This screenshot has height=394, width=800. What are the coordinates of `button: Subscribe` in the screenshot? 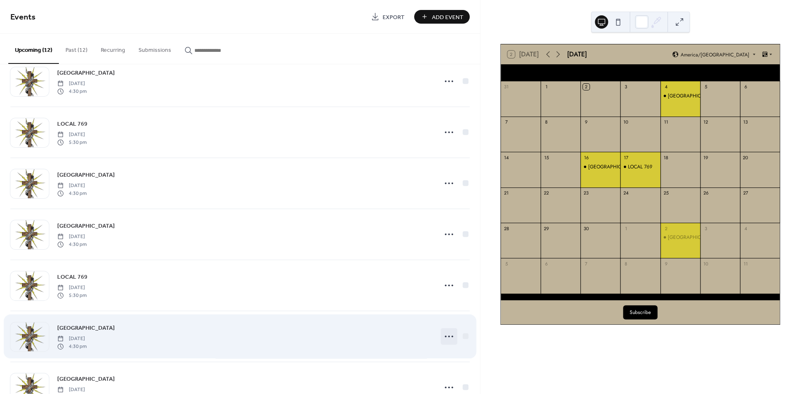 It's located at (640, 312).